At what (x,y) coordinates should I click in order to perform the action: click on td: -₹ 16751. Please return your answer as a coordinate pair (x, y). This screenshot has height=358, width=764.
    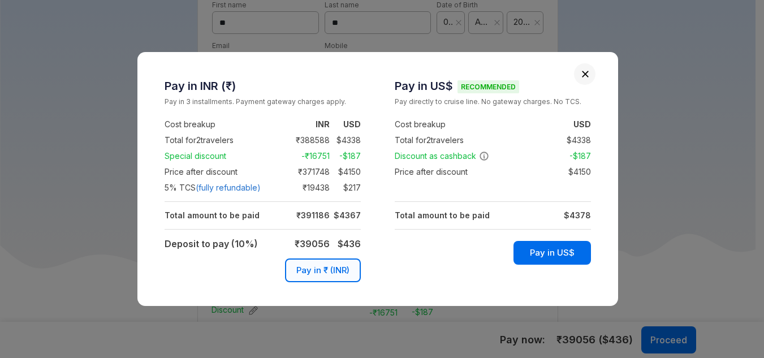
    Looking at the image, I should click on (306, 156).